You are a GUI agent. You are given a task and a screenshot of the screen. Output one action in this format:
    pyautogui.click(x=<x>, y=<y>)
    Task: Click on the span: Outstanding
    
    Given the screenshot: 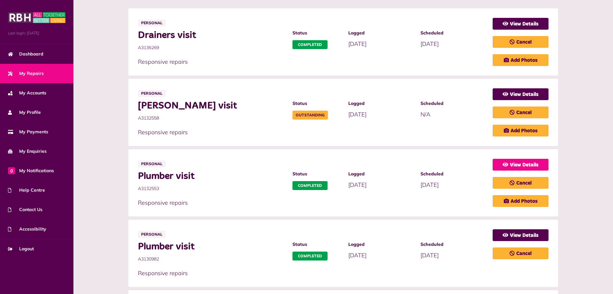 What is the action you would take?
    pyautogui.click(x=310, y=115)
    